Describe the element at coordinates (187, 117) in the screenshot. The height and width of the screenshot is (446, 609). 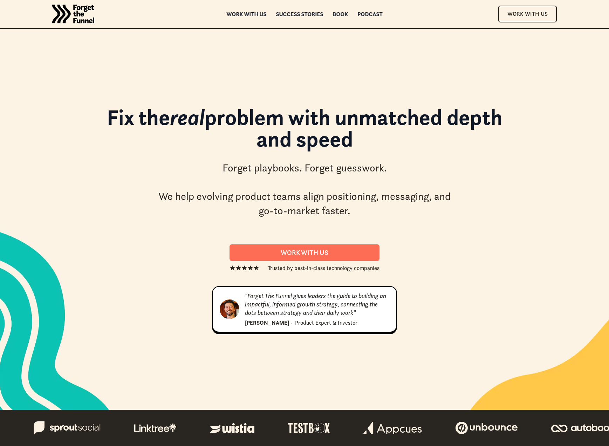
I see `em: real` at that location.